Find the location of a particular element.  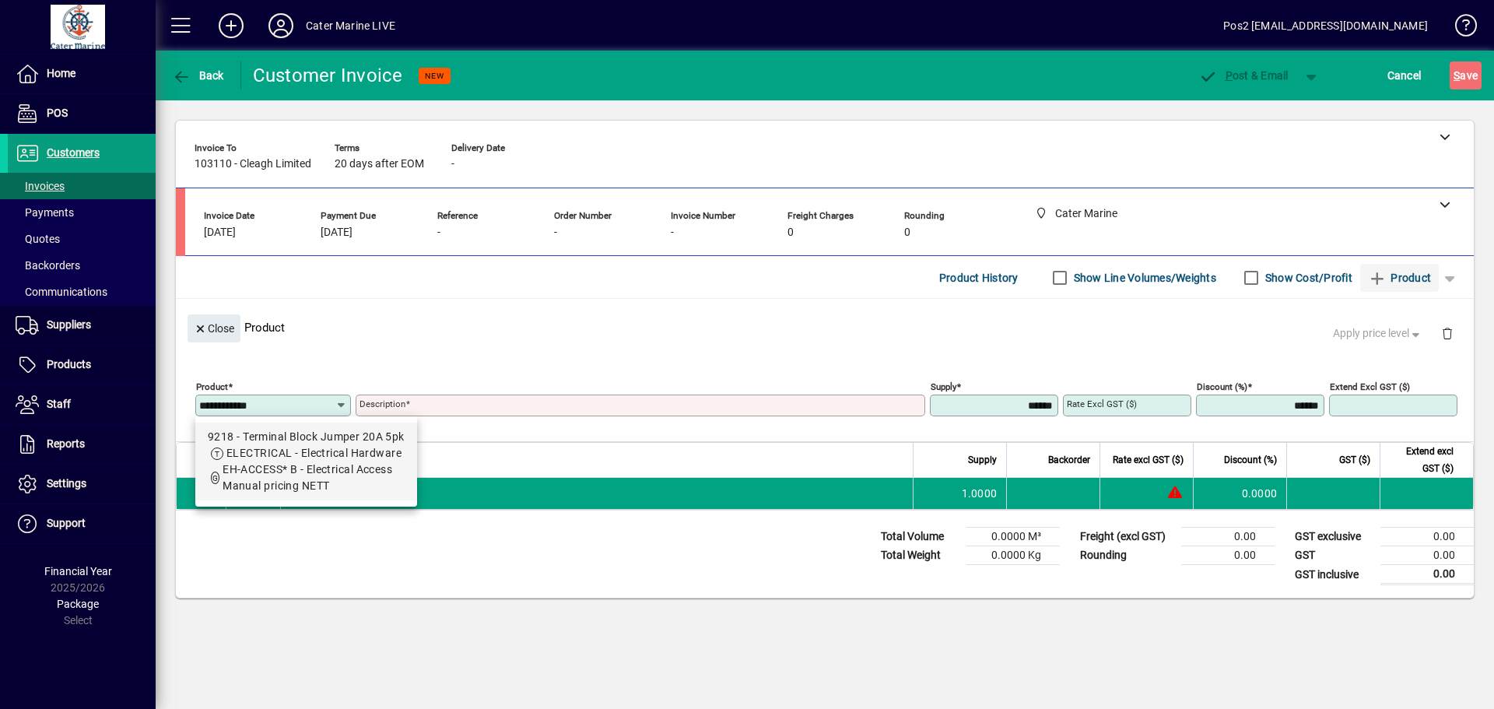

span: Support is located at coordinates (66, 523).